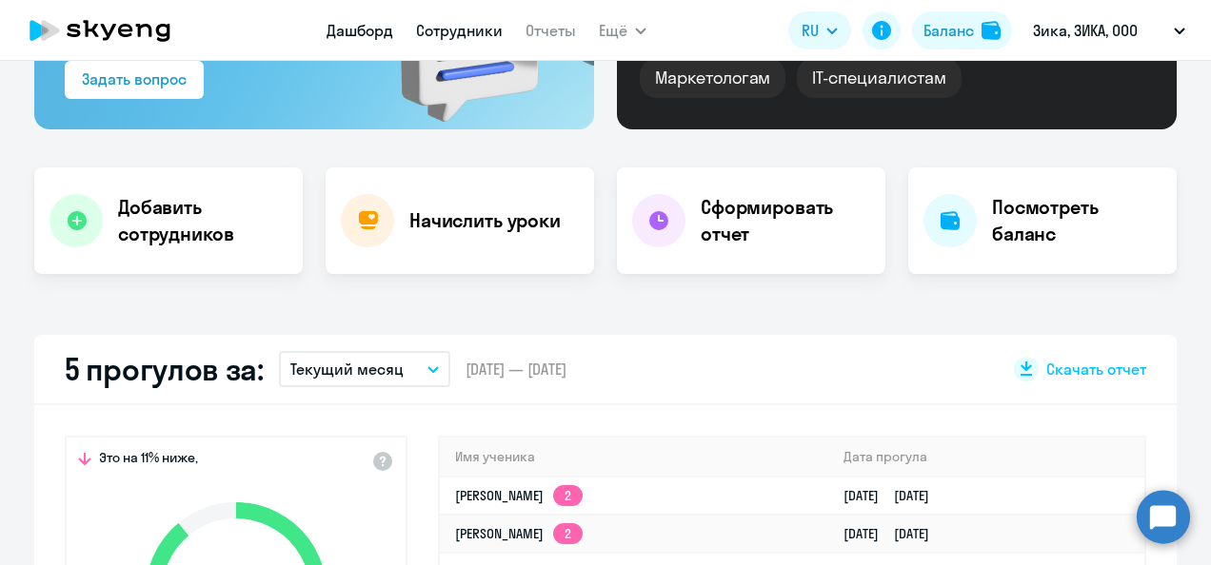 The width and height of the screenshot is (1211, 565). What do you see at coordinates (819, 30) in the screenshot?
I see `button: RU` at bounding box center [819, 30].